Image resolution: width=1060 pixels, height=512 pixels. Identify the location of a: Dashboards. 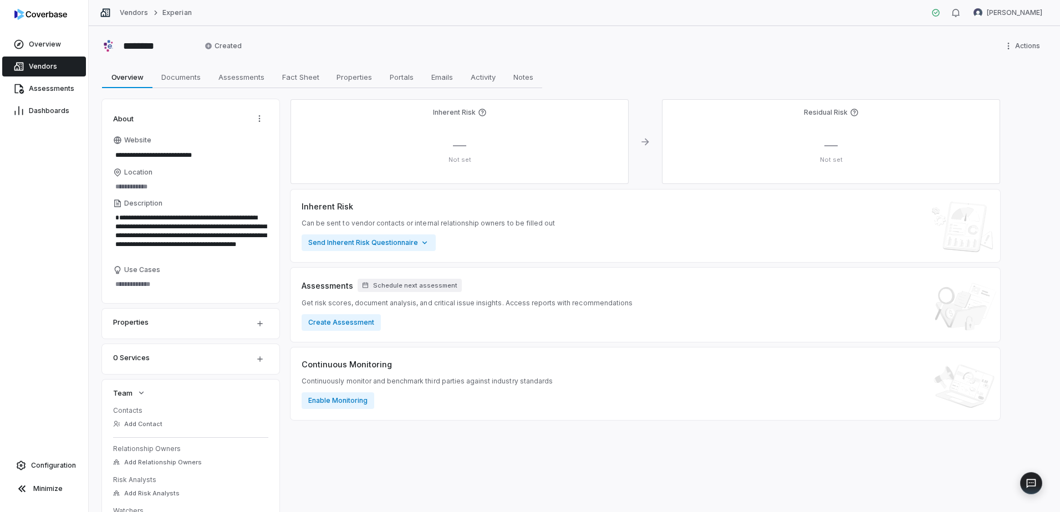
(44, 111).